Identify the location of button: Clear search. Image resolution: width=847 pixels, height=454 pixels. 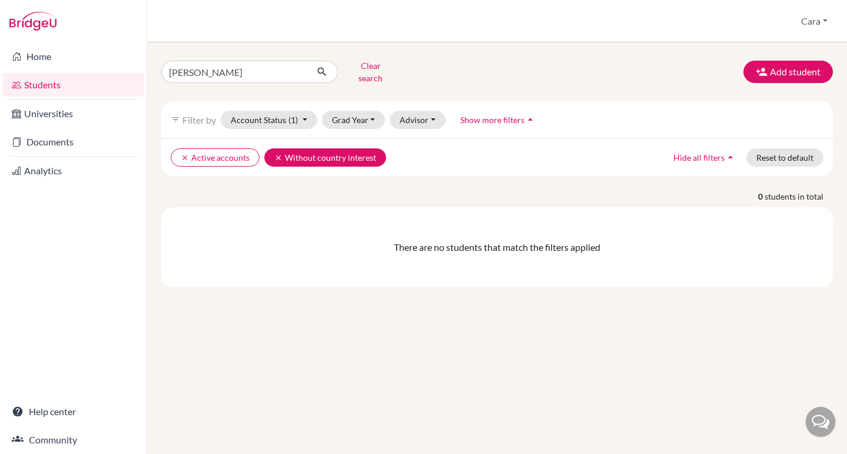
(370, 72).